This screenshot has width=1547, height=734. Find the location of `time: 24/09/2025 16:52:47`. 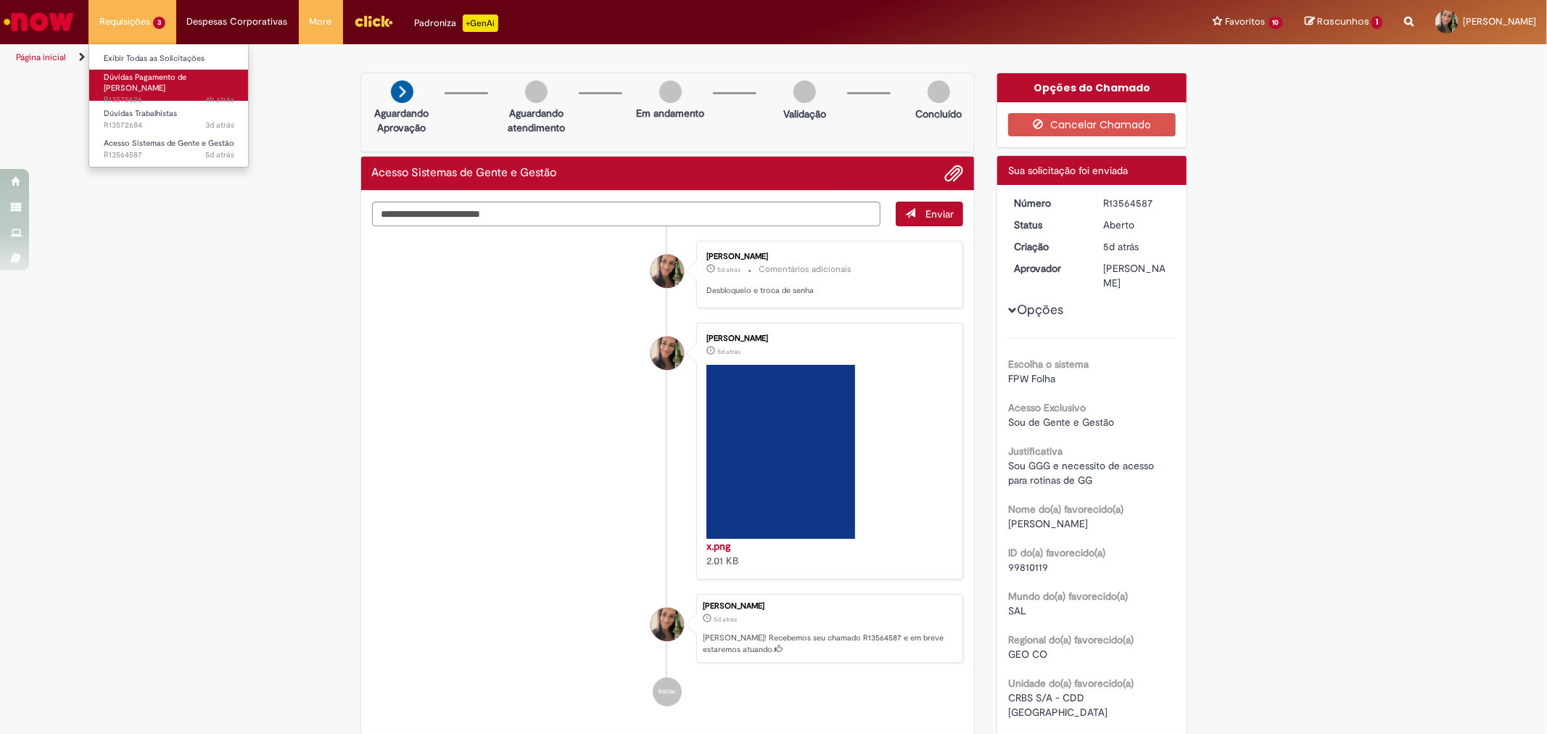

time: 24/09/2025 16:52:47 is located at coordinates (220, 154).